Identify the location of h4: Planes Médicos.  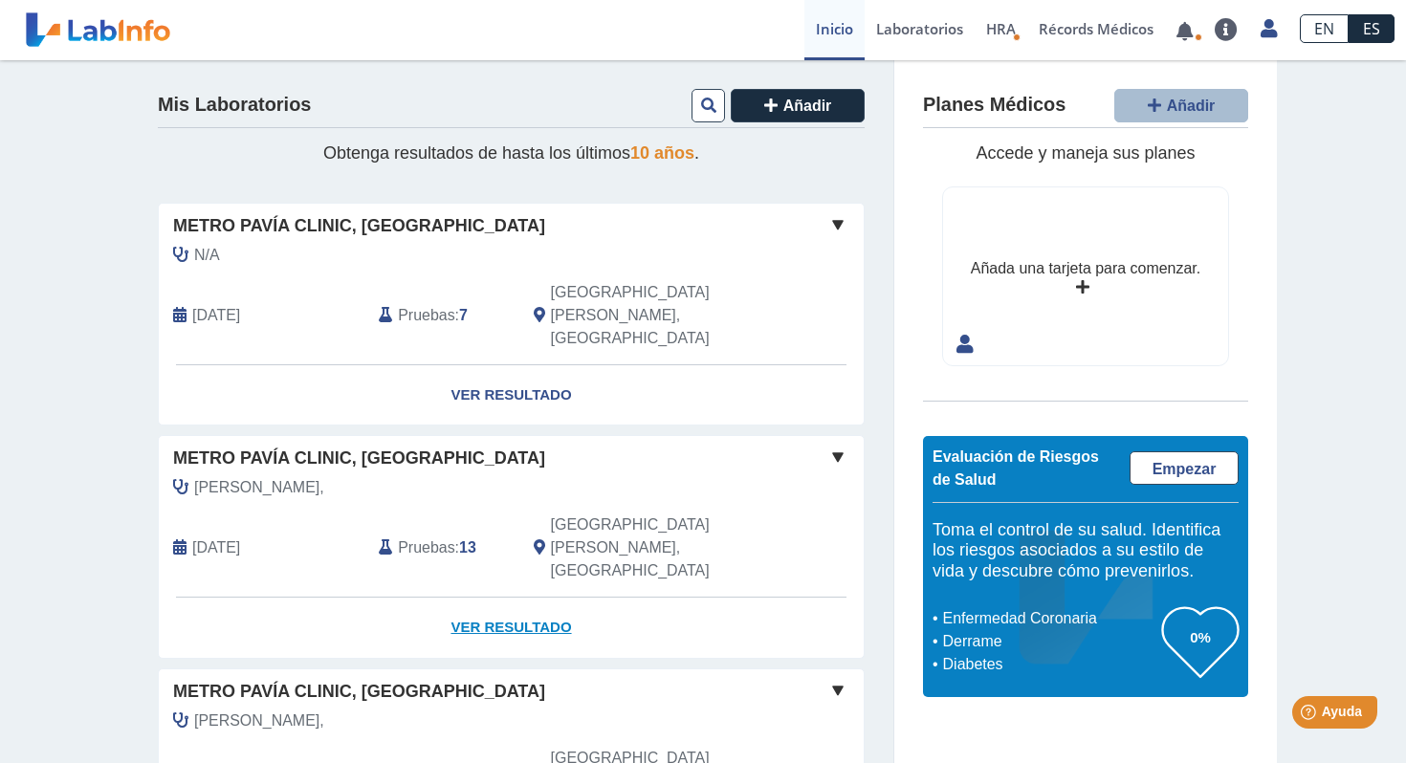
(994, 105).